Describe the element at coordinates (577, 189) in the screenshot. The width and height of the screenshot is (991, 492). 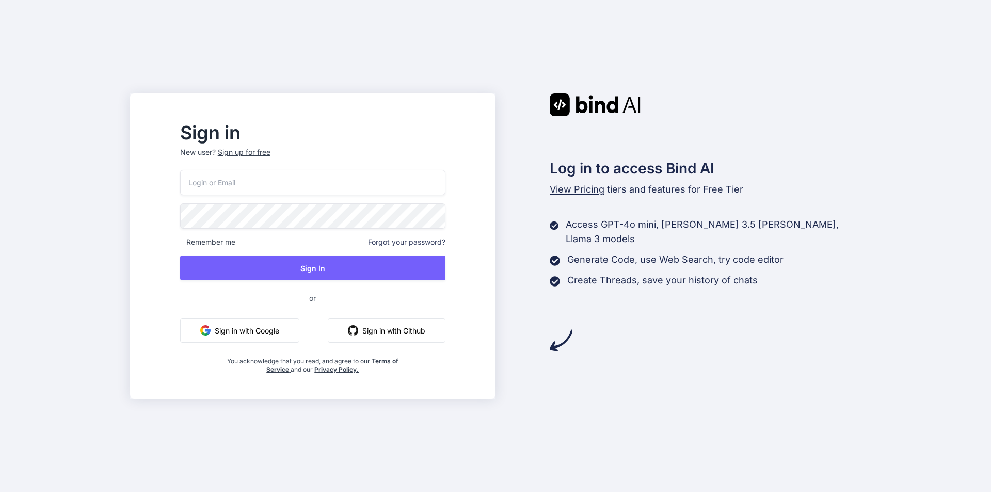
I see `span: View Pricing` at that location.